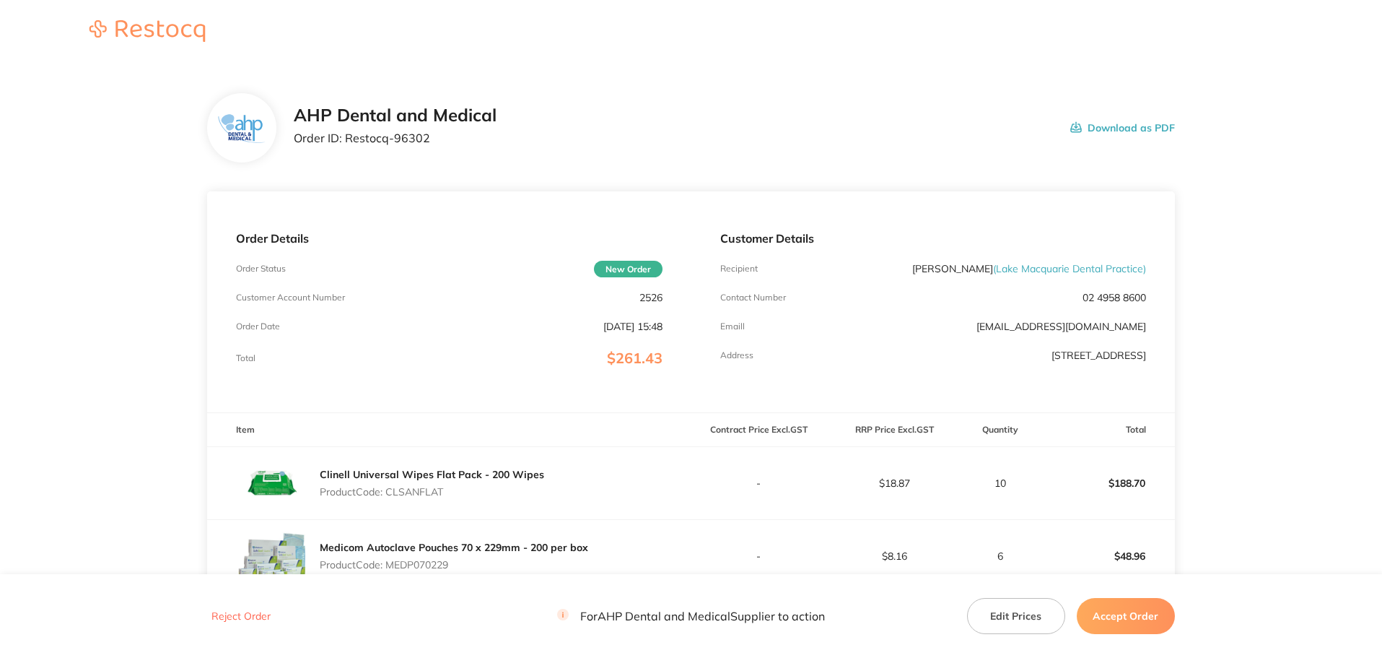  I want to click on p: Order Date, so click(258, 326).